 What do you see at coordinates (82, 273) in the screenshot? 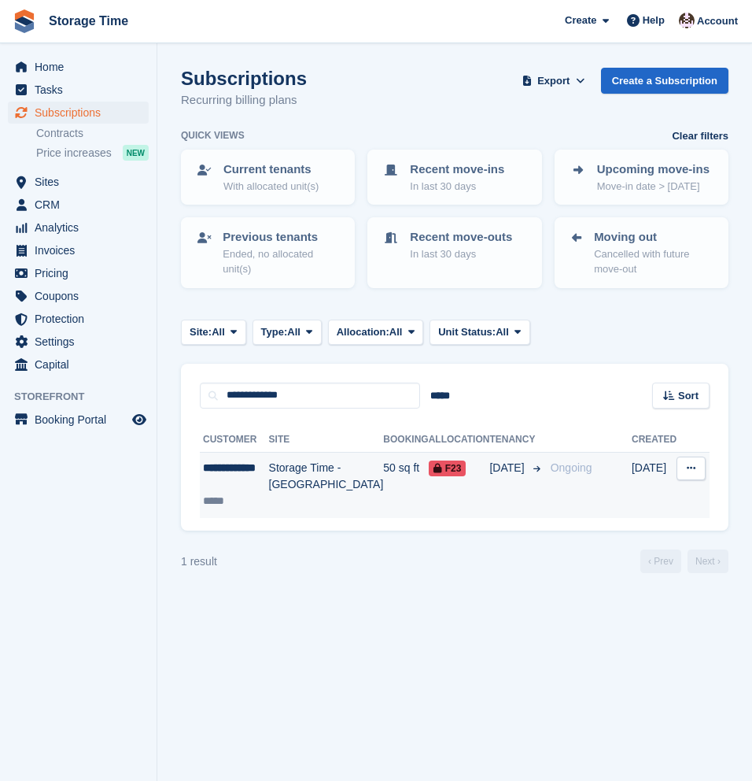
I see `span: Pricing` at bounding box center [82, 273].